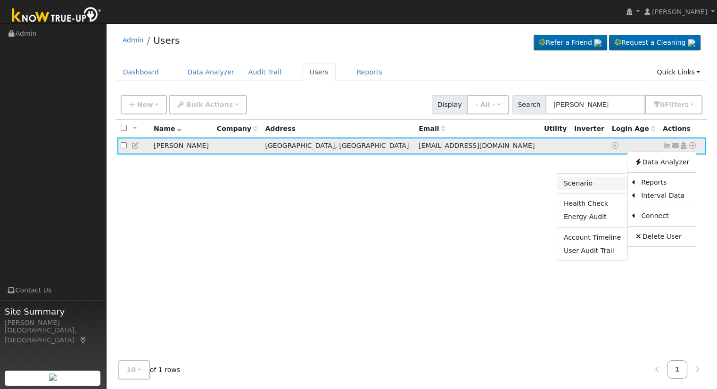 The width and height of the screenshot is (717, 389). Describe the element at coordinates (53, 312) in the screenshot. I see `span: Site Summary` at that location.